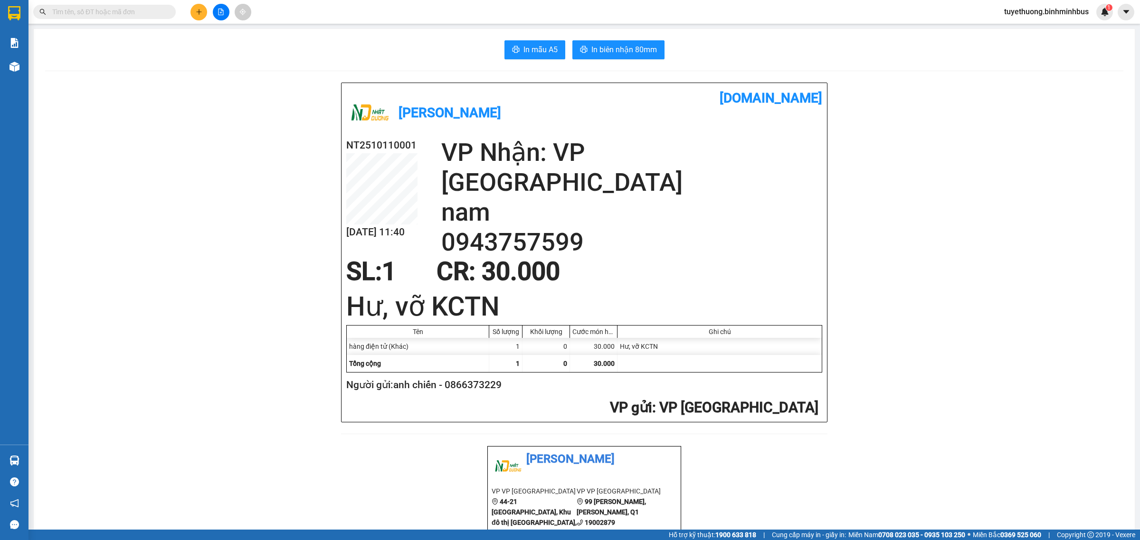 The image size is (1140, 540). What do you see at coordinates (199, 12) in the screenshot?
I see `button: plus` at bounding box center [199, 12].